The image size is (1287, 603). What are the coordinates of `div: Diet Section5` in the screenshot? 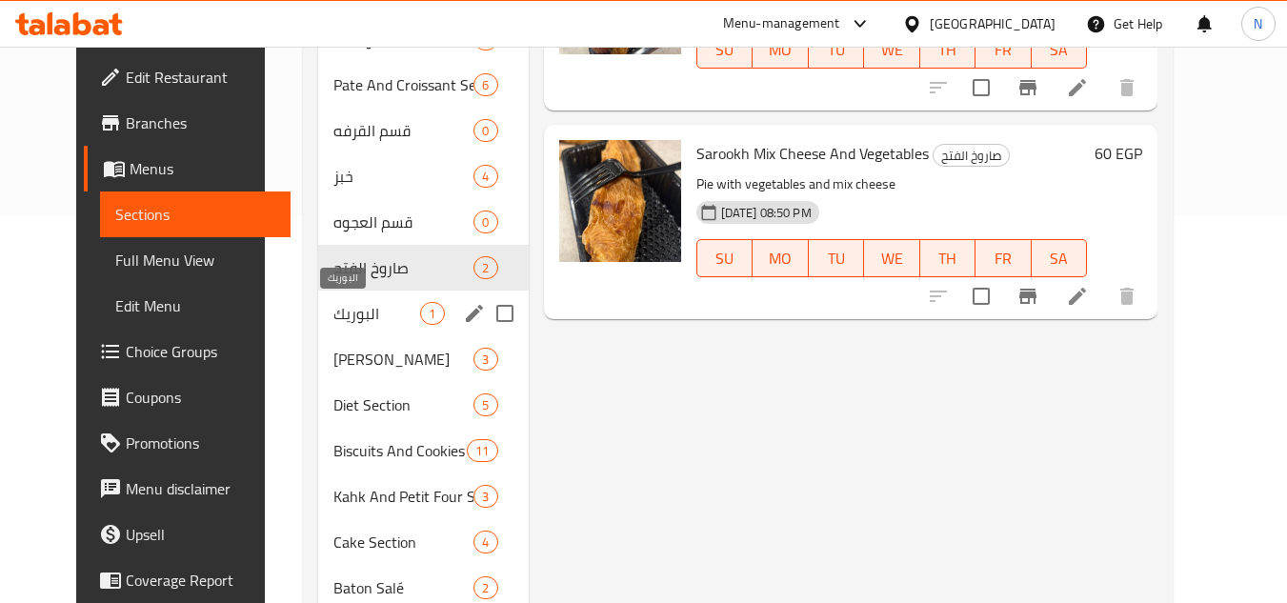 It's located at (423, 405).